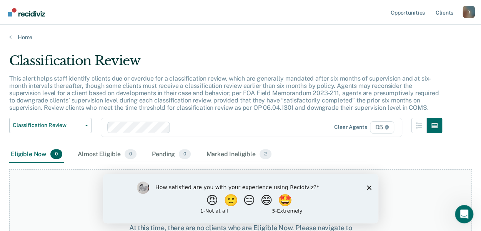 The height and width of the screenshot is (231, 481). What do you see at coordinates (36, 155) in the screenshot?
I see `div: Eligible Now0` at bounding box center [36, 155].